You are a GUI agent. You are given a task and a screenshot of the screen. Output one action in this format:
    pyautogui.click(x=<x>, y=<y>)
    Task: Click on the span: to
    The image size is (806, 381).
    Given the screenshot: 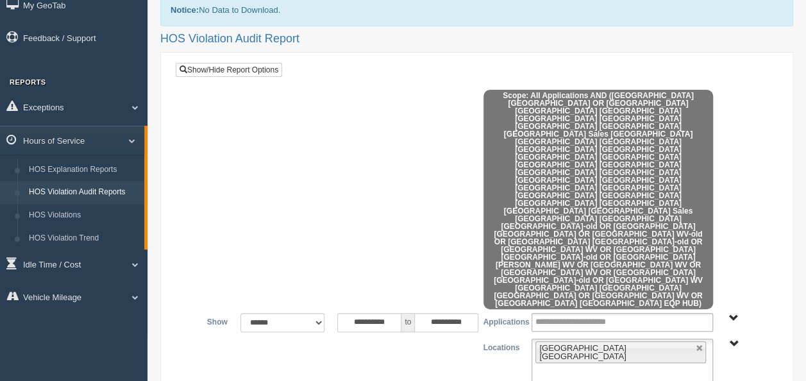 What is the action you would take?
    pyautogui.click(x=408, y=322)
    